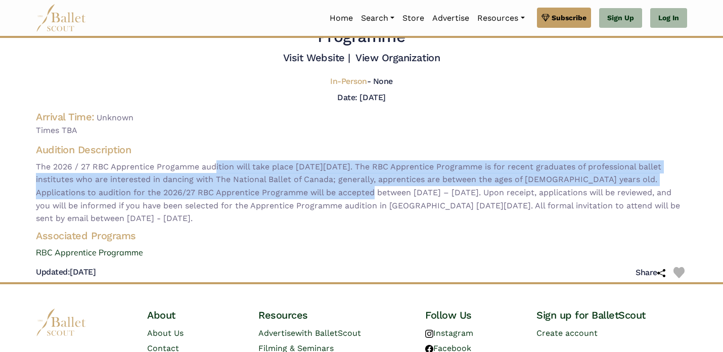  I want to click on h4: Sign up for BalletScout, so click(612, 315).